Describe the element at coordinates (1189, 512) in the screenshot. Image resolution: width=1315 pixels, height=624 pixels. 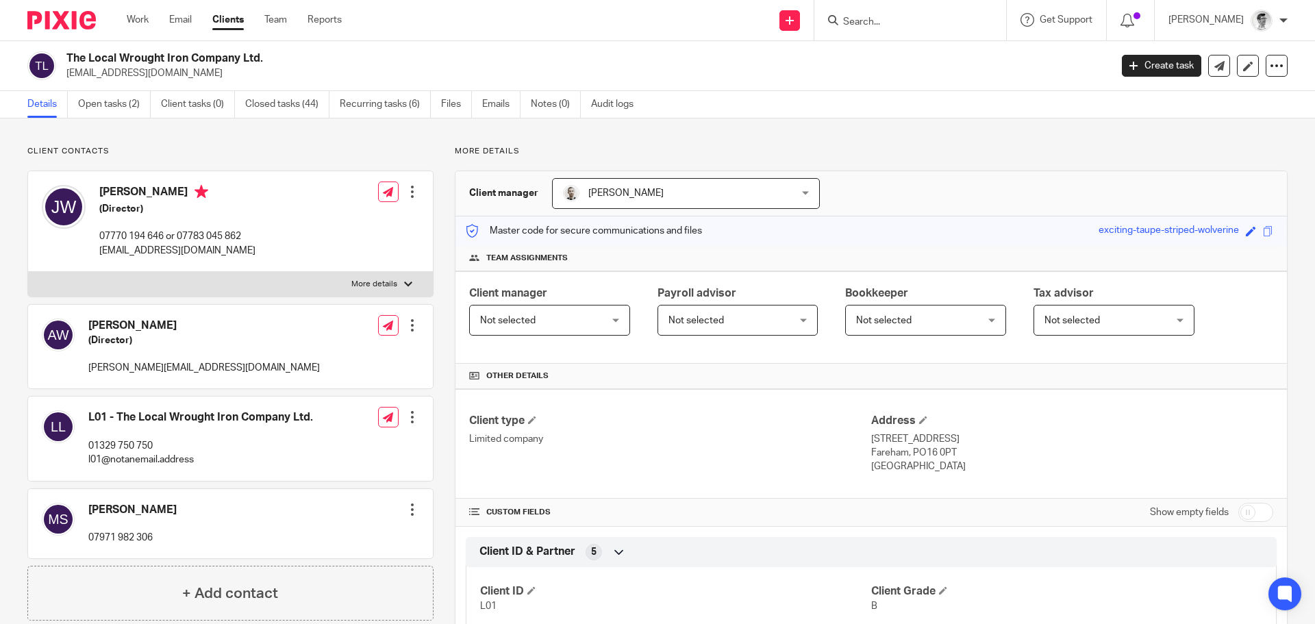
I see `label: Show empty fields` at that location.